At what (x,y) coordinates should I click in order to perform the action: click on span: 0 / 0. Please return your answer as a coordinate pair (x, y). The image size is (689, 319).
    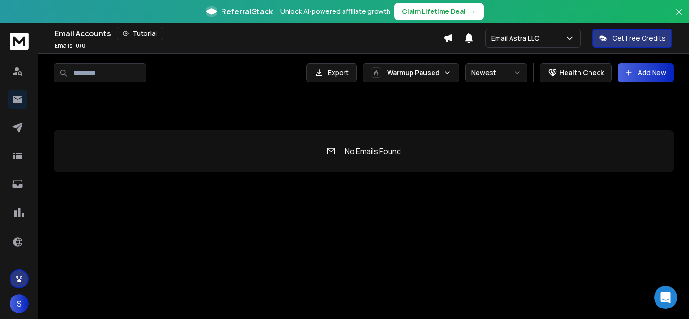
    Looking at the image, I should click on (80, 45).